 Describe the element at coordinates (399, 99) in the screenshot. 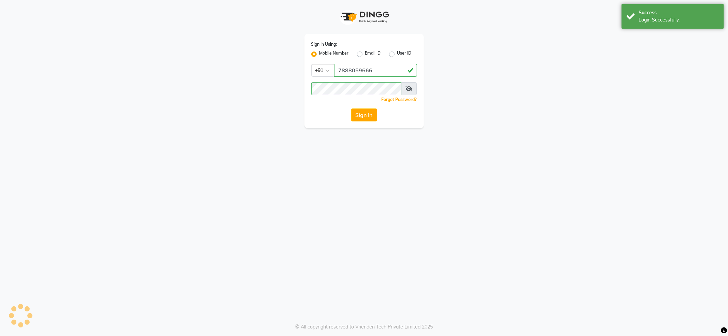

I see `a: Forgot Password?` at that location.